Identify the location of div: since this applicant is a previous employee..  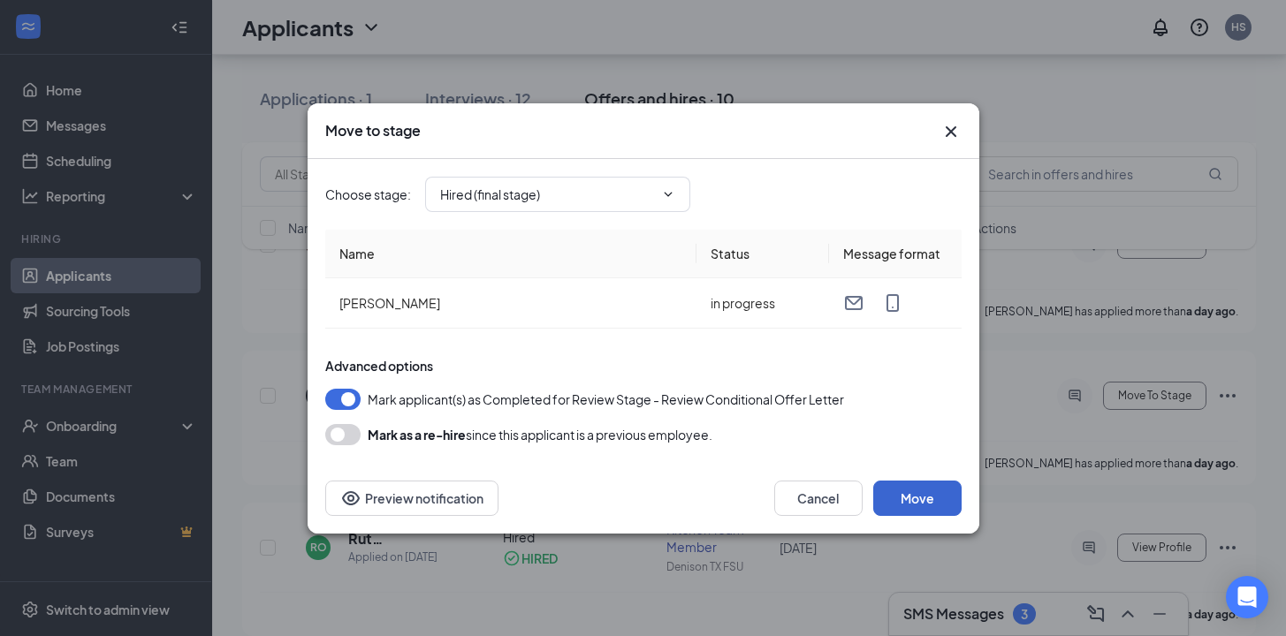
(540, 435).